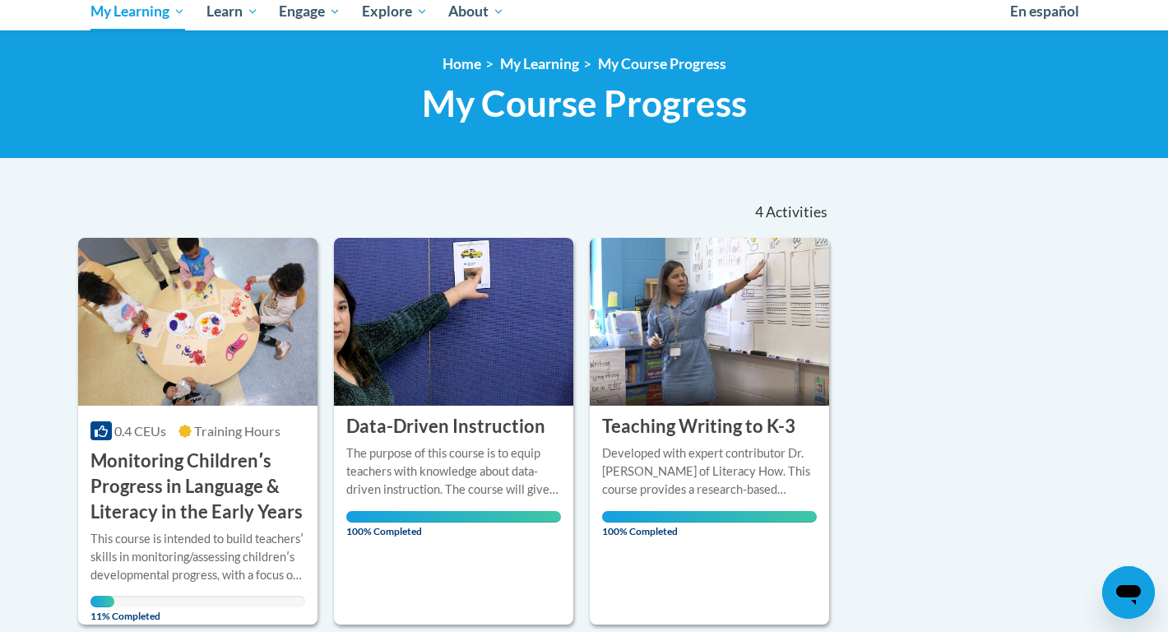  I want to click on span: Explore, so click(395, 12).